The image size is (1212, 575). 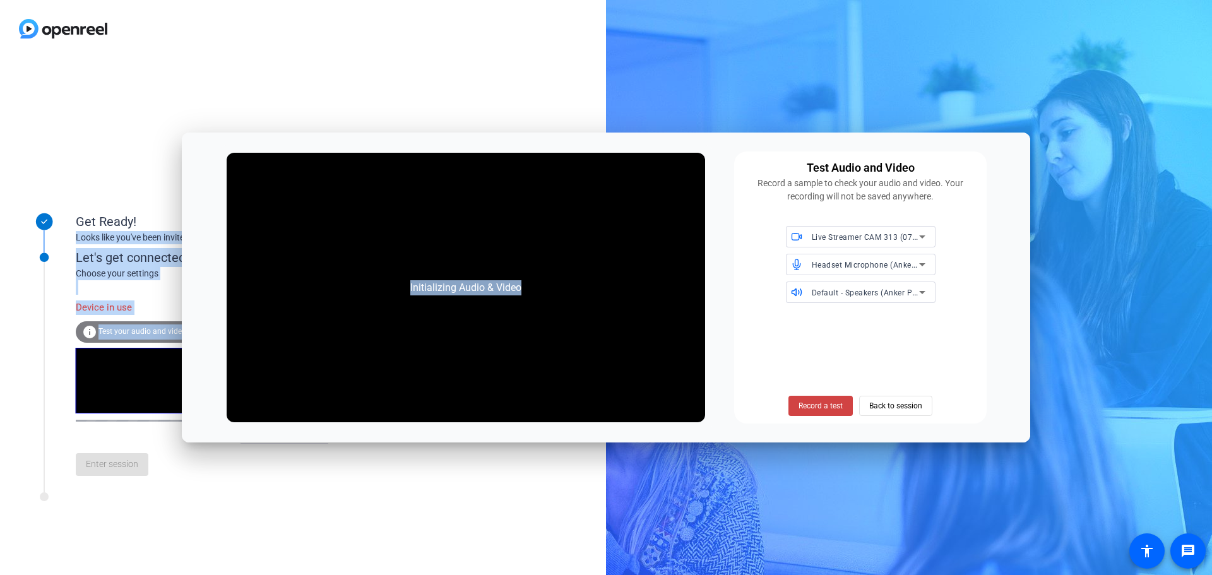 I want to click on div: Choose your settings, so click(x=215, y=273).